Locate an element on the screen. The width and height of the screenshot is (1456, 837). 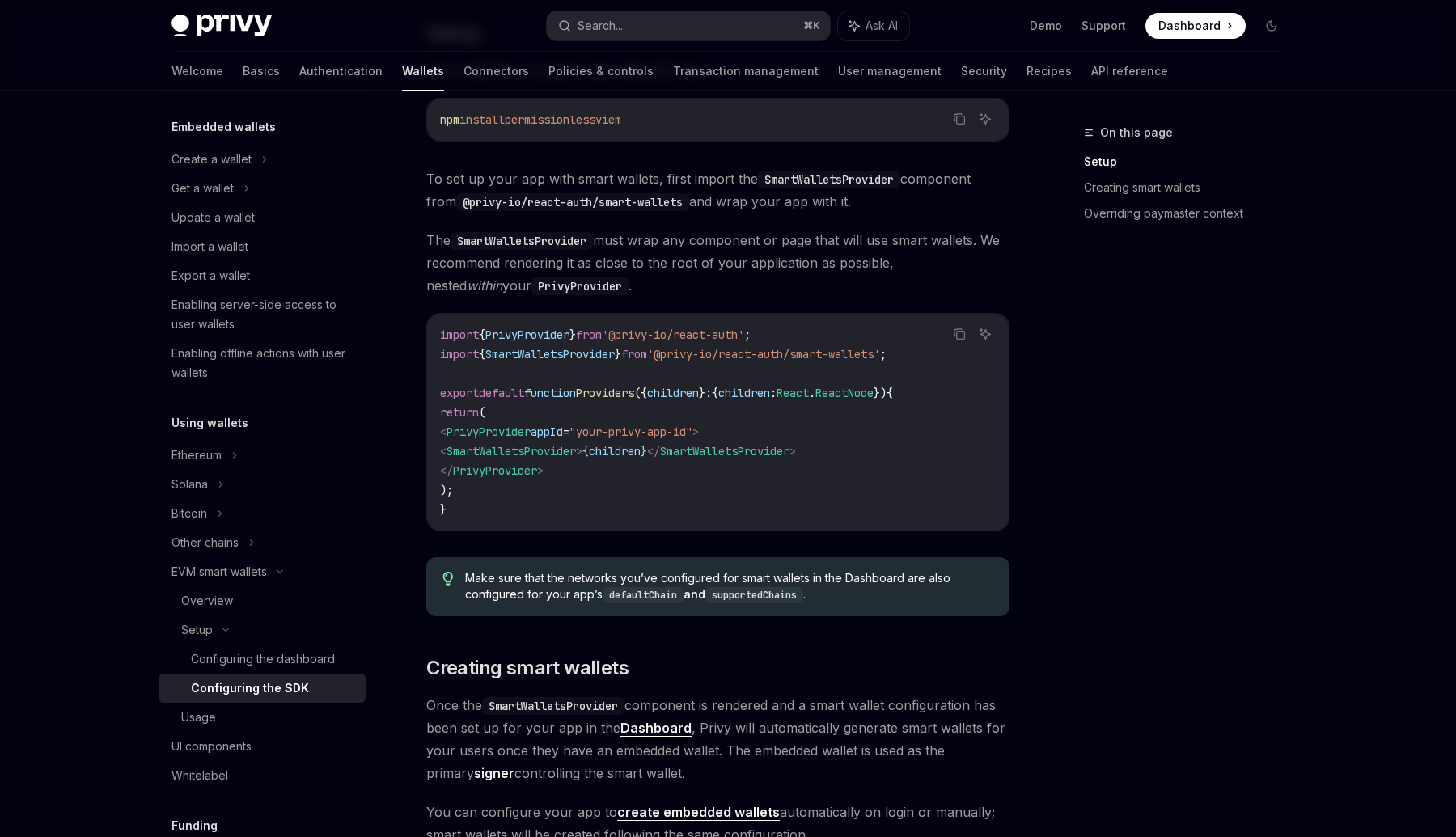
h5: Funding is located at coordinates (194, 826).